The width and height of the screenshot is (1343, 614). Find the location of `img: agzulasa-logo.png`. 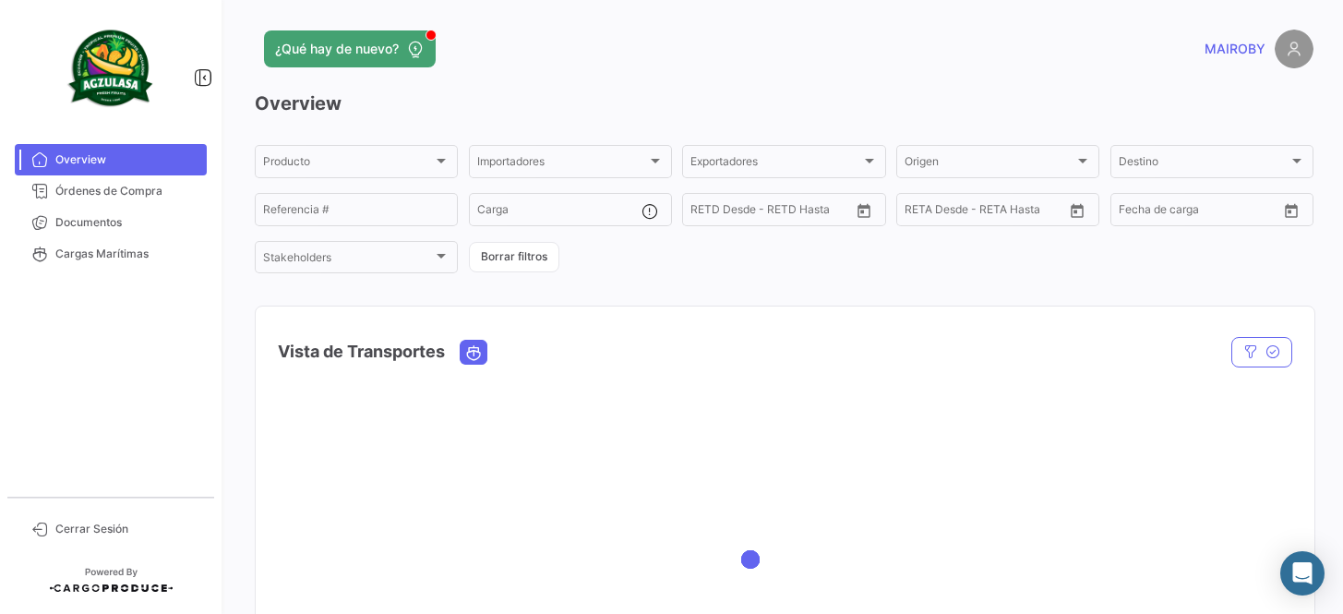

img: agzulasa-logo.png is located at coordinates (111, 68).